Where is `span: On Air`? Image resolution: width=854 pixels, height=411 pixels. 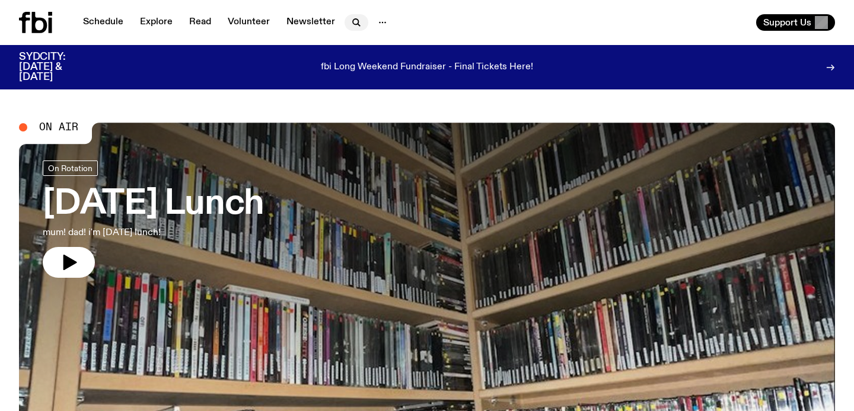
span: On Air is located at coordinates (59, 127).